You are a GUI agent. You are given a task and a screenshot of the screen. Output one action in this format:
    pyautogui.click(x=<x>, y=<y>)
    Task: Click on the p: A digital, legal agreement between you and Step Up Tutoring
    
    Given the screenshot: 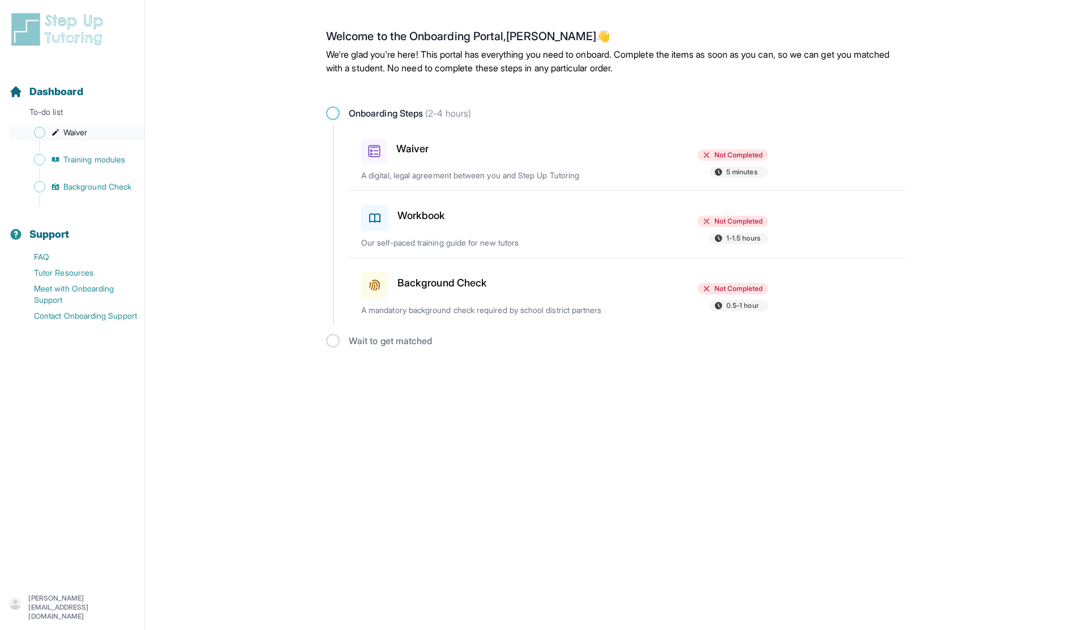 What is the action you would take?
    pyautogui.click(x=494, y=176)
    